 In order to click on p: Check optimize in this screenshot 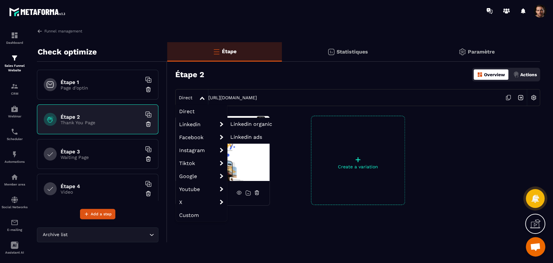, I will do `click(67, 52)`.